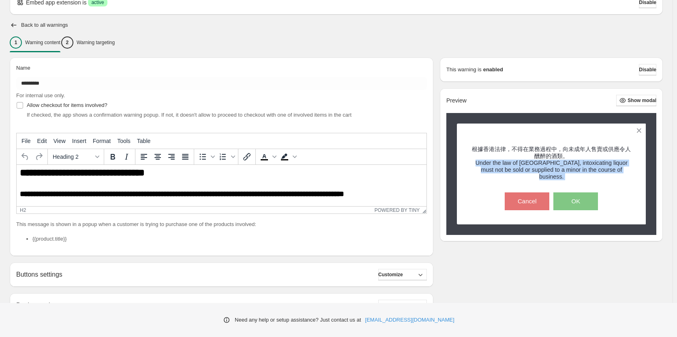 This screenshot has height=337, width=677. Describe the element at coordinates (39, 157) in the screenshot. I see `button: Redo` at that location.